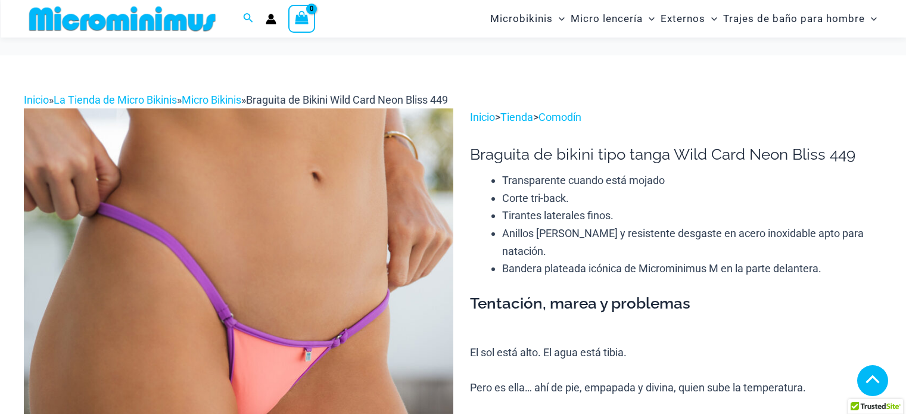 This screenshot has height=414, width=906. What do you see at coordinates (115, 100) in the screenshot?
I see `a: La Tienda de Micro Bikinis` at bounding box center [115, 100].